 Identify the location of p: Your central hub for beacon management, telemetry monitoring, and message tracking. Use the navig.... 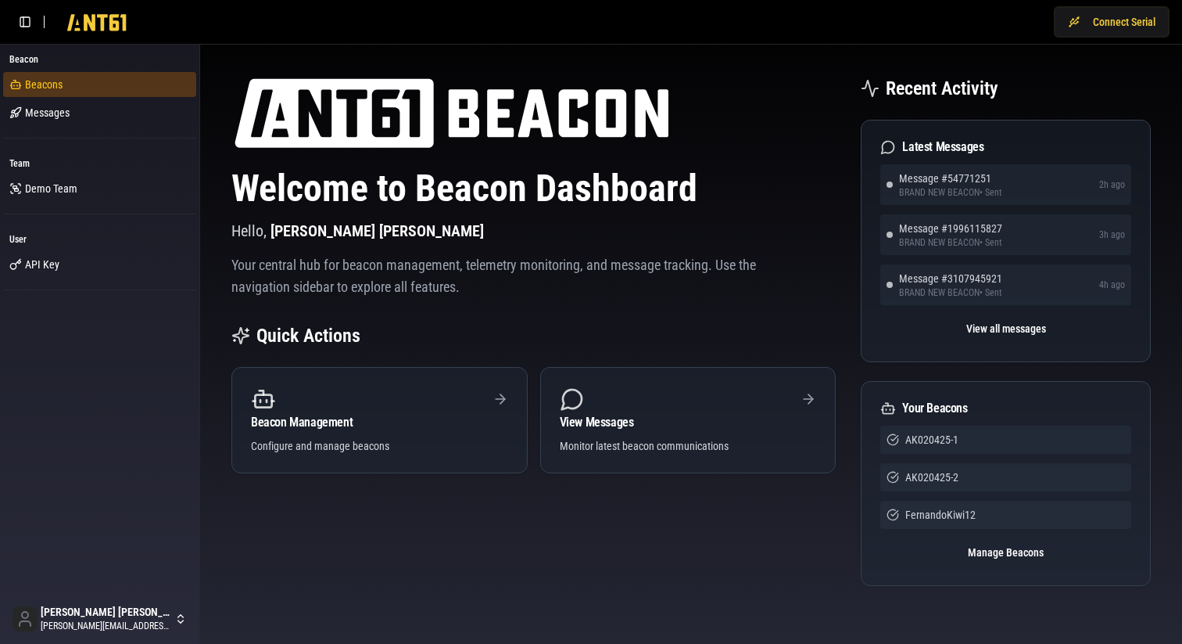
(494, 276).